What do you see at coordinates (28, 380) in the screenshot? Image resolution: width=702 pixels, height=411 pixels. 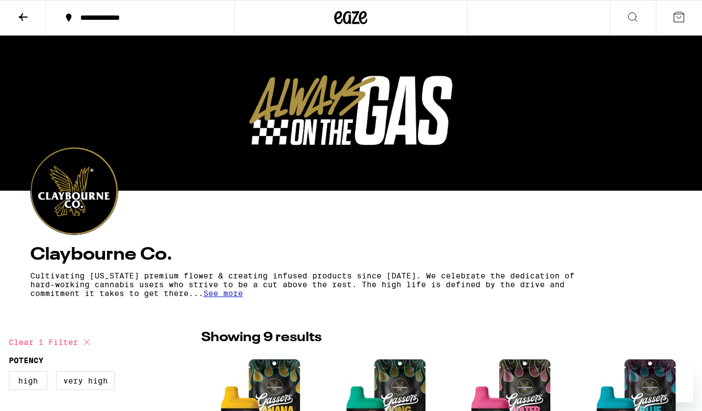 I see `label: High` at bounding box center [28, 380].